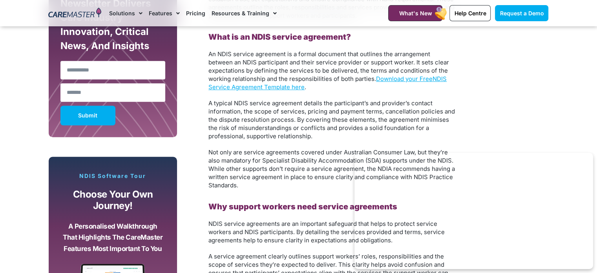 Image resolution: width=597 pixels, height=273 pixels. I want to click on img: CareMaster Logo, so click(75, 13).